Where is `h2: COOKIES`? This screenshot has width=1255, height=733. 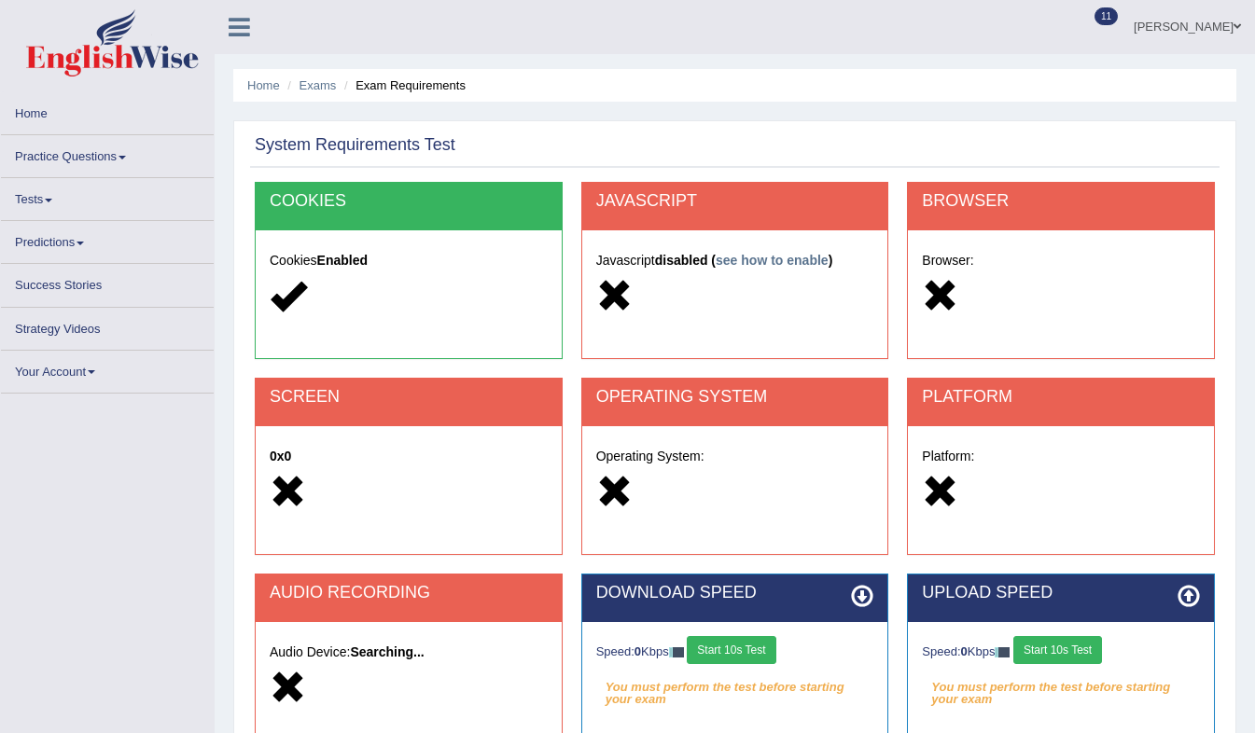
h2: COOKIES is located at coordinates (409, 201).